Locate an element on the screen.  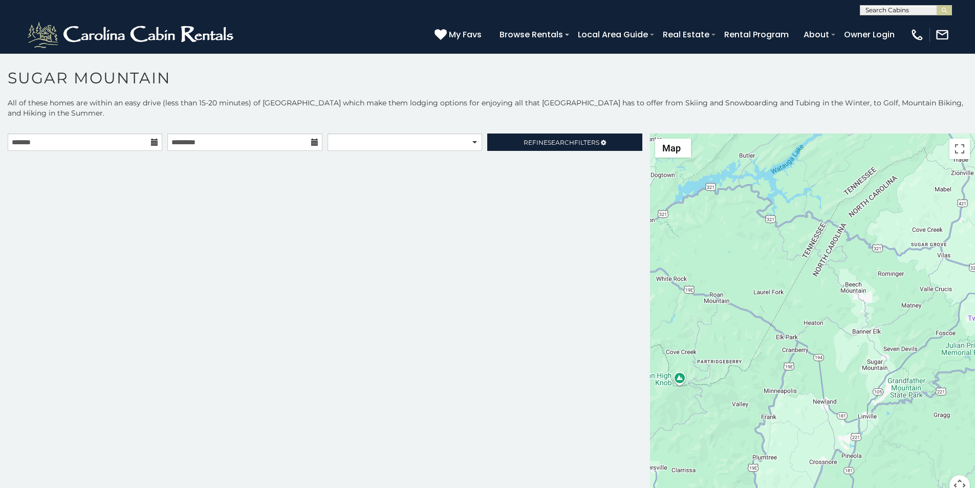
a: Rental Program is located at coordinates (756, 34).